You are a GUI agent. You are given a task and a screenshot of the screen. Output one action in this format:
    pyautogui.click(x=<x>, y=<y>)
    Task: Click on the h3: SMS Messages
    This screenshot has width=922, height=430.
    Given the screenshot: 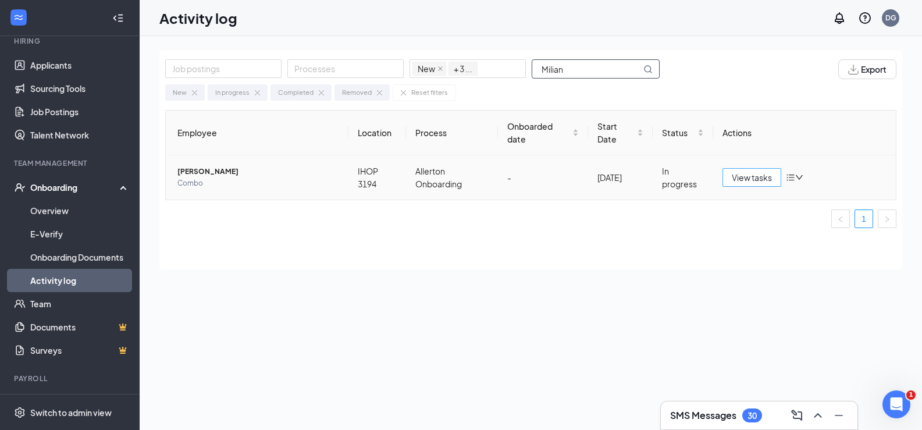 What is the action you would take?
    pyautogui.click(x=703, y=415)
    